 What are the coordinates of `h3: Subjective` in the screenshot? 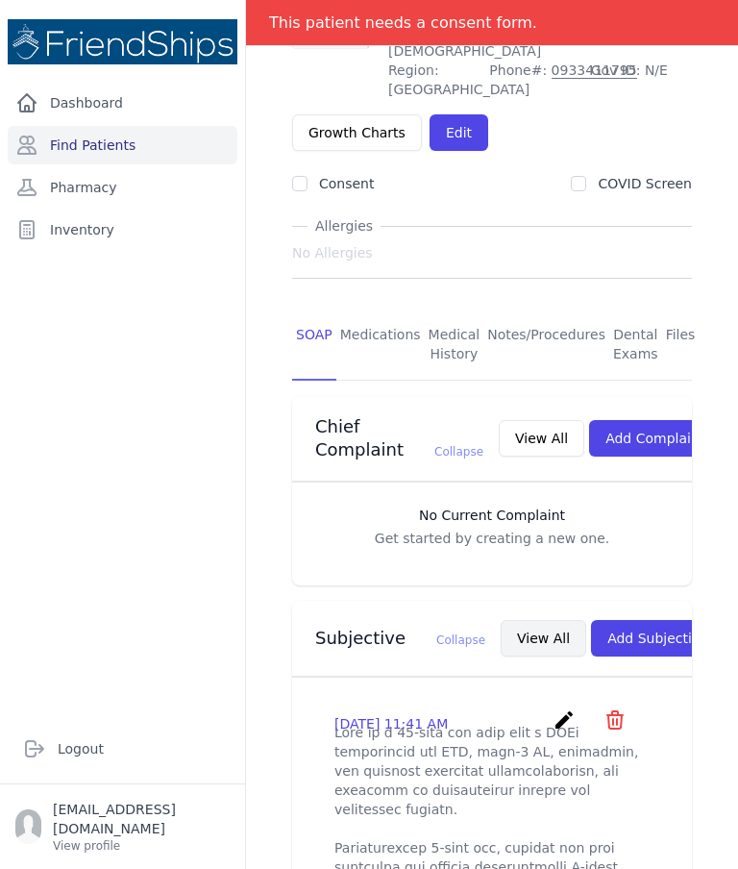 It's located at (400, 638).